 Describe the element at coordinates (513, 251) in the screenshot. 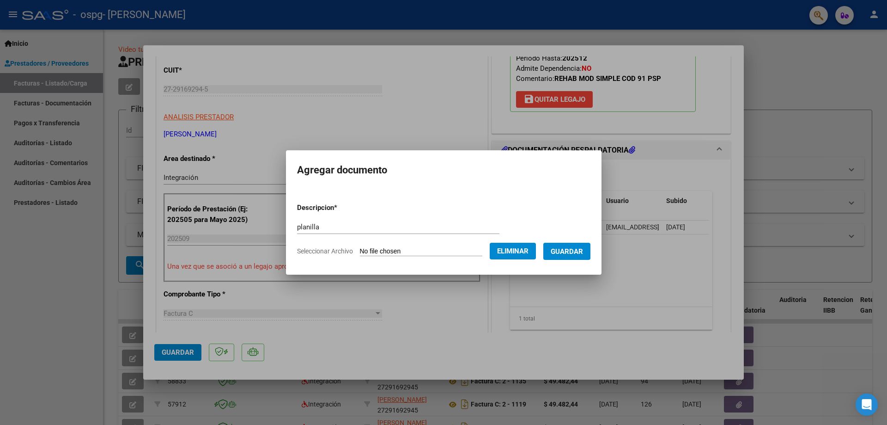

I see `button: Eliminar` at that location.